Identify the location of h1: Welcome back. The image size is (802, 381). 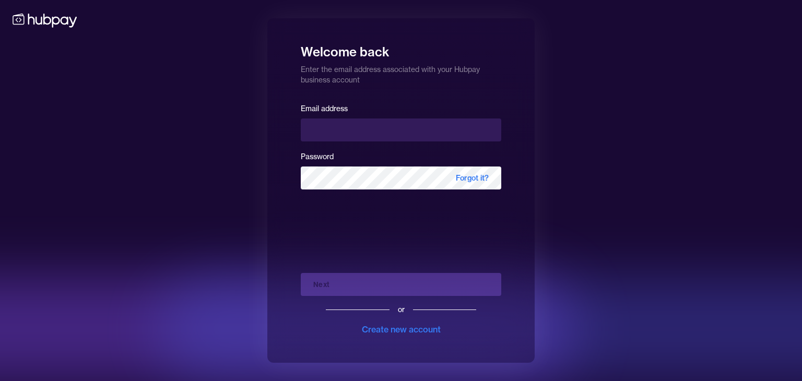
(401, 49).